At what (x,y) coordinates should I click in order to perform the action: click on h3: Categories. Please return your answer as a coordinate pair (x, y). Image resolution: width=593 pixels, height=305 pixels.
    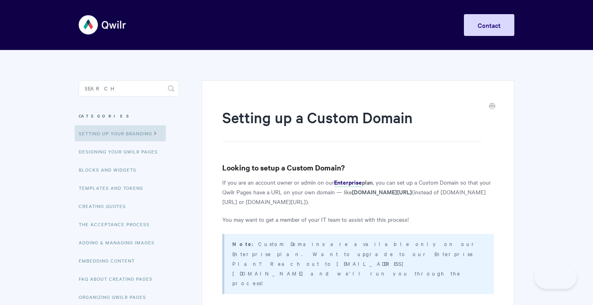
    Looking at the image, I should click on (129, 116).